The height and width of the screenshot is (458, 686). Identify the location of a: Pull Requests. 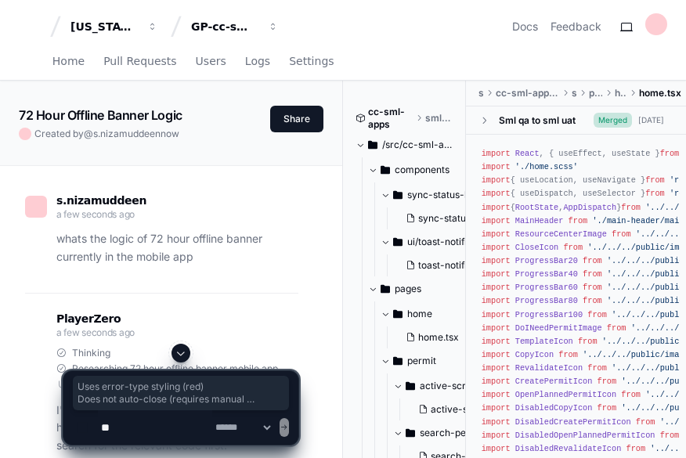
(139, 62).